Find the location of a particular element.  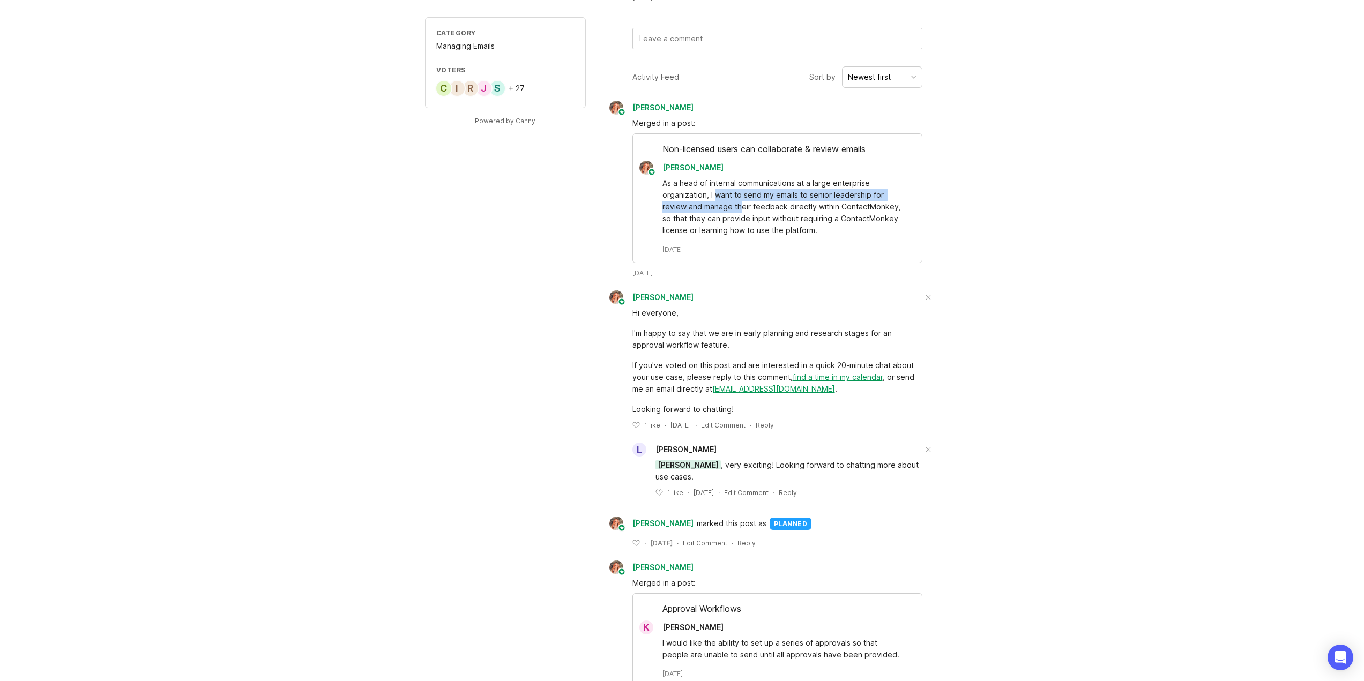

div: Newest first is located at coordinates (869, 77).